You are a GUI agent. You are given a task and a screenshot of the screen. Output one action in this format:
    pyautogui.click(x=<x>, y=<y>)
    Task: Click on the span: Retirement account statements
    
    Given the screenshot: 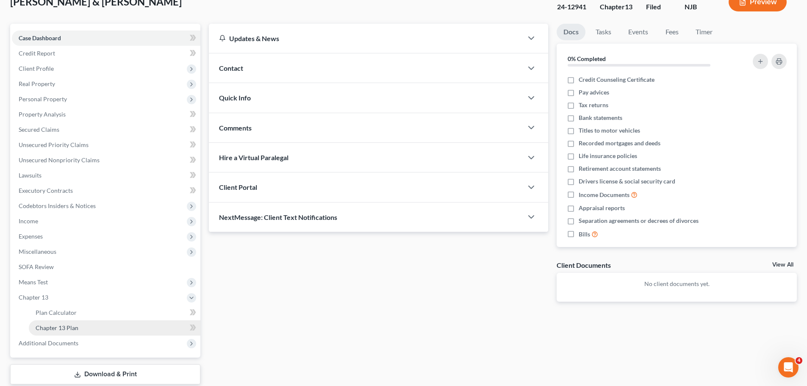 What is the action you would take?
    pyautogui.click(x=620, y=169)
    